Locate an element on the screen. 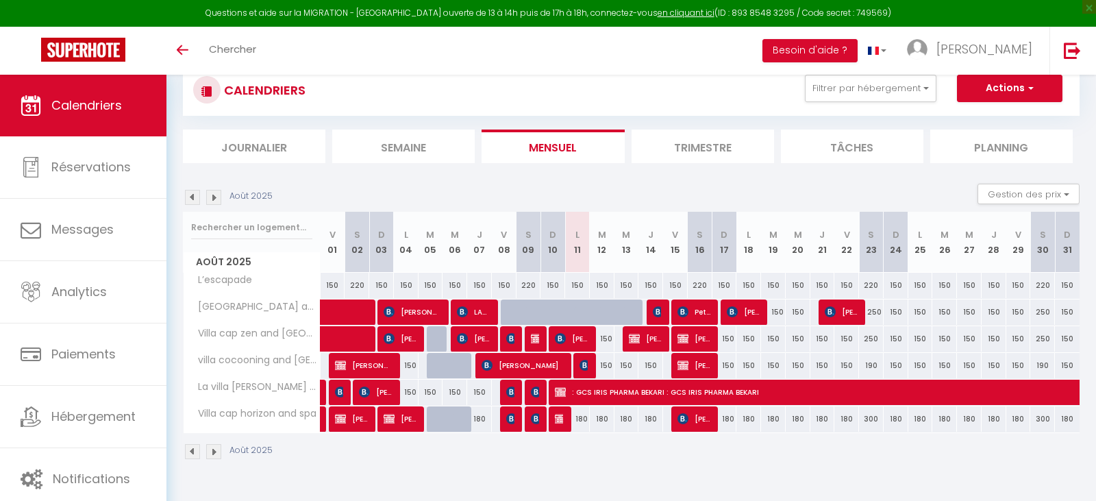 This screenshot has width=1096, height=501. th: 09 is located at coordinates (529, 242).